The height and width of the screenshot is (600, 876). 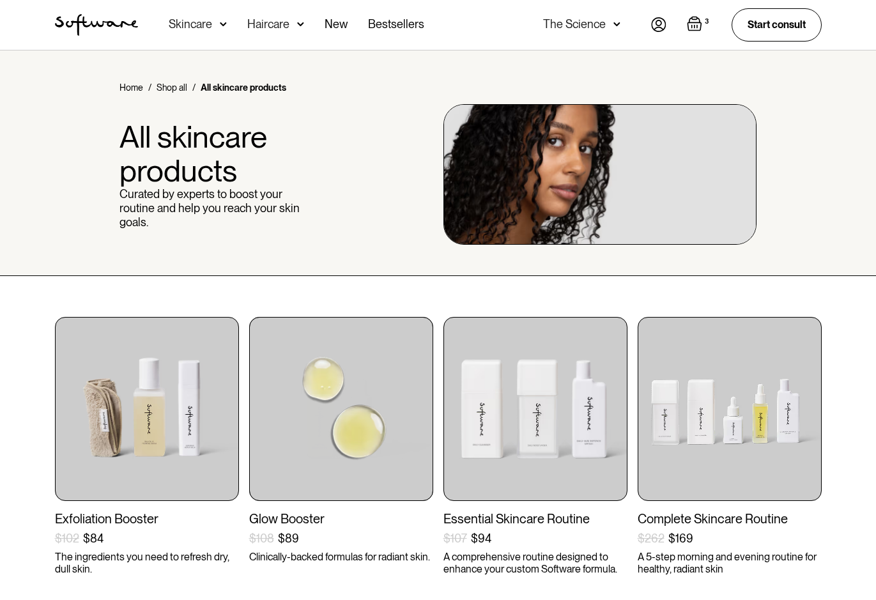 I want to click on div: $102, so click(x=67, y=539).